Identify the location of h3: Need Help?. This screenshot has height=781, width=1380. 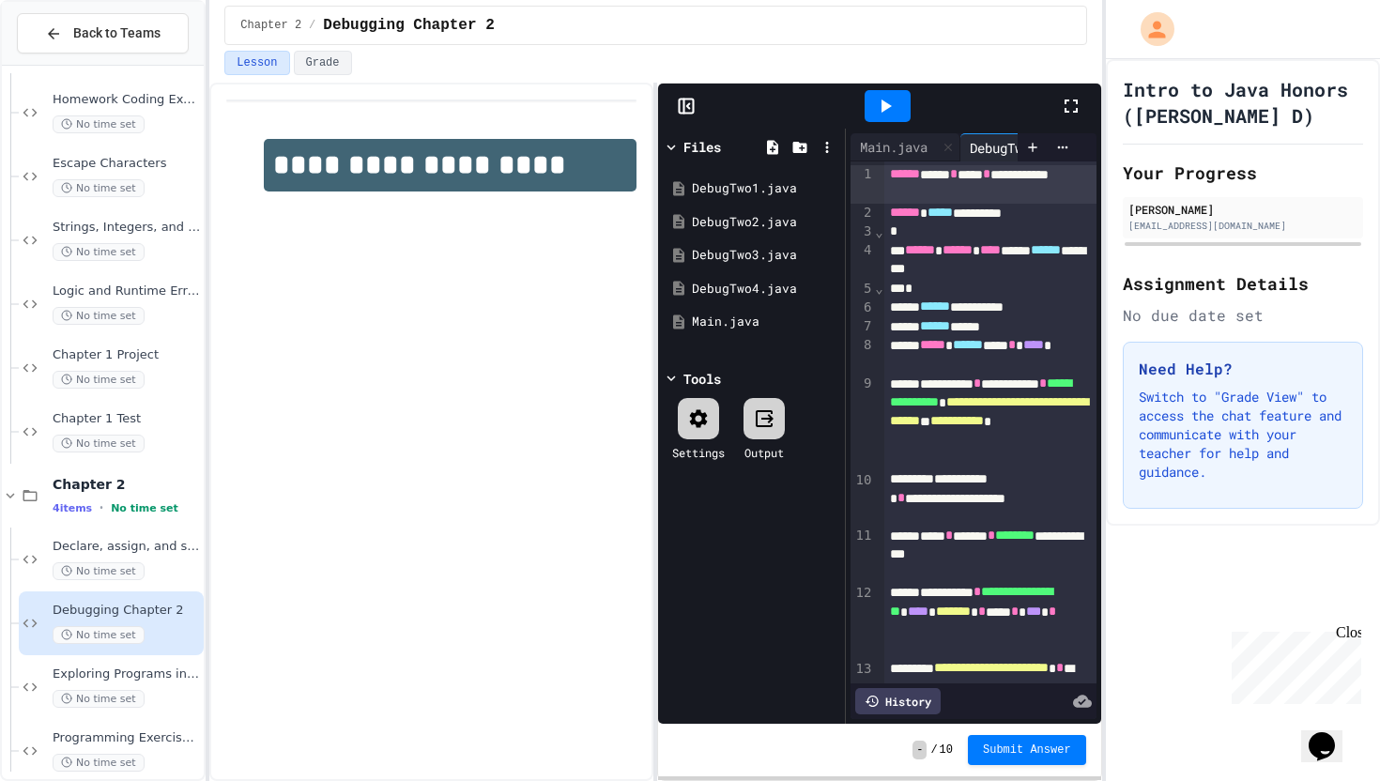
(1243, 369).